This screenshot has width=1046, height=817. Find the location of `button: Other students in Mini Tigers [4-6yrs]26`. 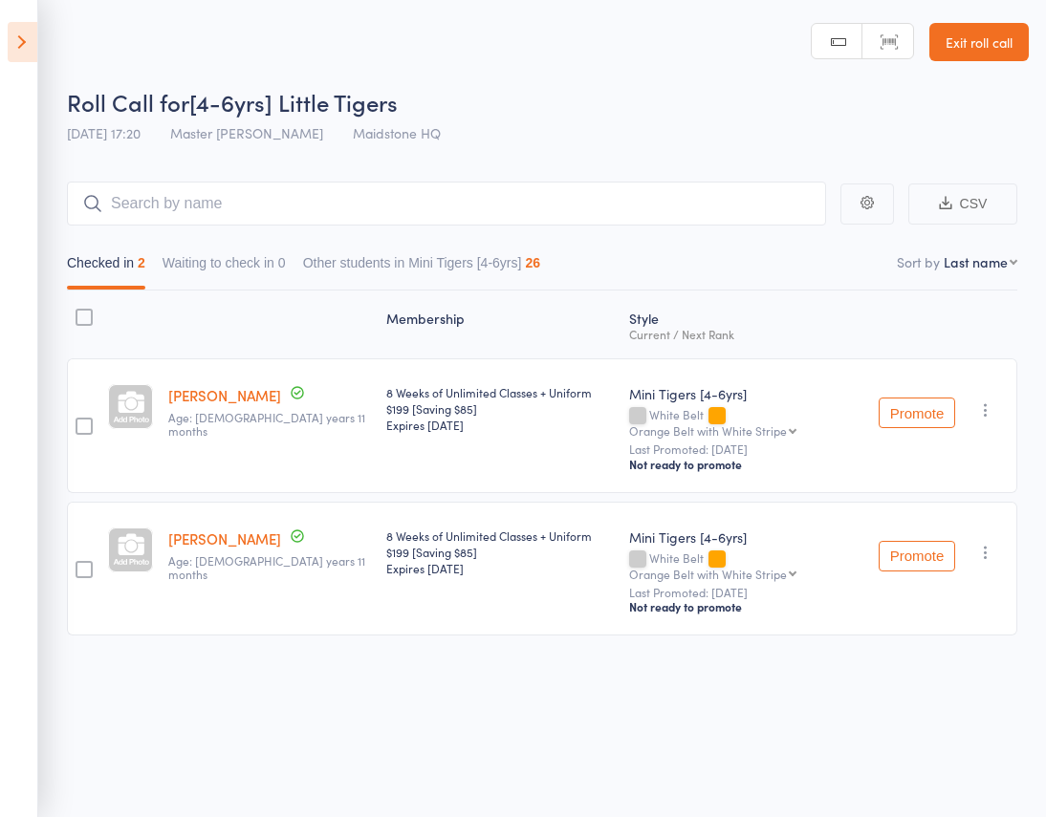

button: Other students in Mini Tigers [4-6yrs]26 is located at coordinates (422, 268).